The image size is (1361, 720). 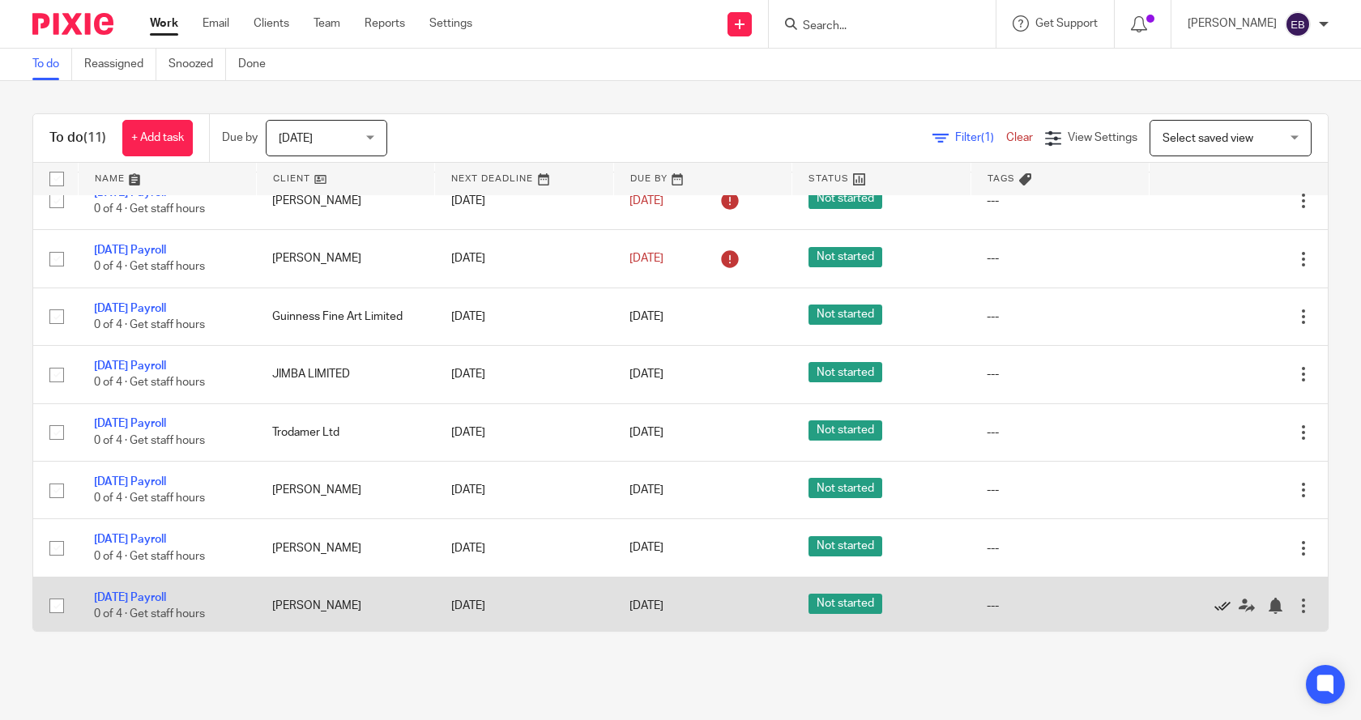 I want to click on span: View Settings, so click(x=1102, y=138).